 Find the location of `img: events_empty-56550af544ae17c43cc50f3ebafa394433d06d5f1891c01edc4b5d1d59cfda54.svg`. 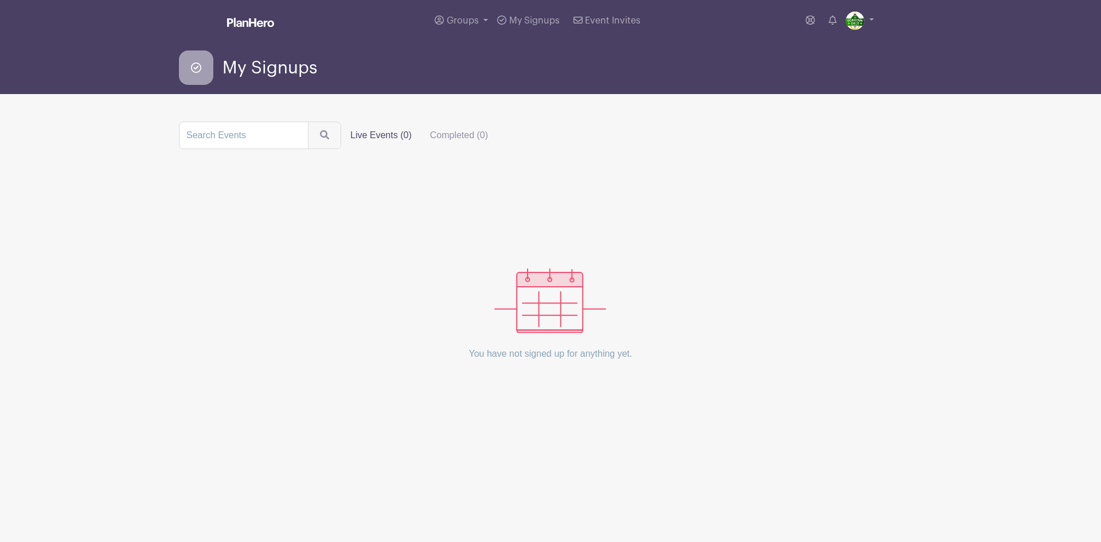

img: events_empty-56550af544ae17c43cc50f3ebafa394433d06d5f1891c01edc4b5d1d59cfda54.svg is located at coordinates (550, 300).